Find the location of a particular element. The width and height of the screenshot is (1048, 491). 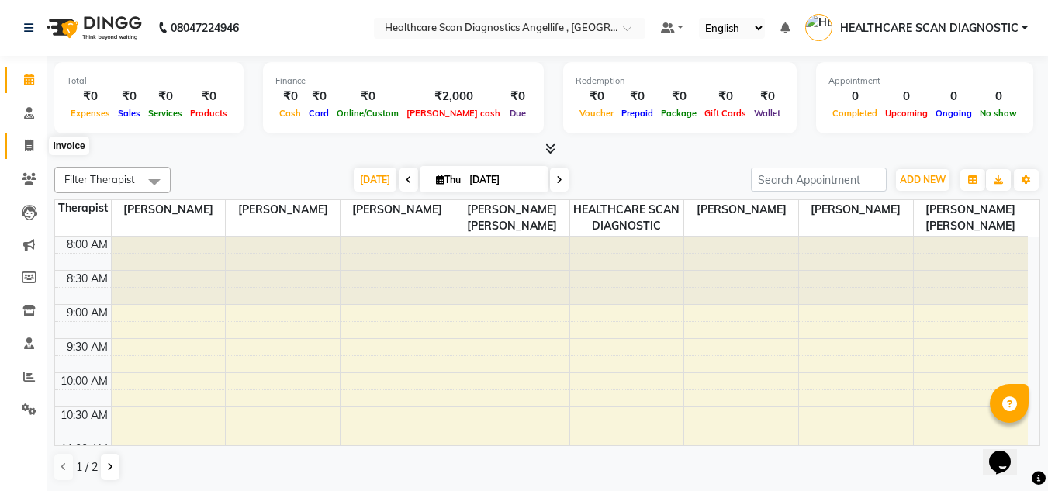

span: Completed is located at coordinates (855, 113).